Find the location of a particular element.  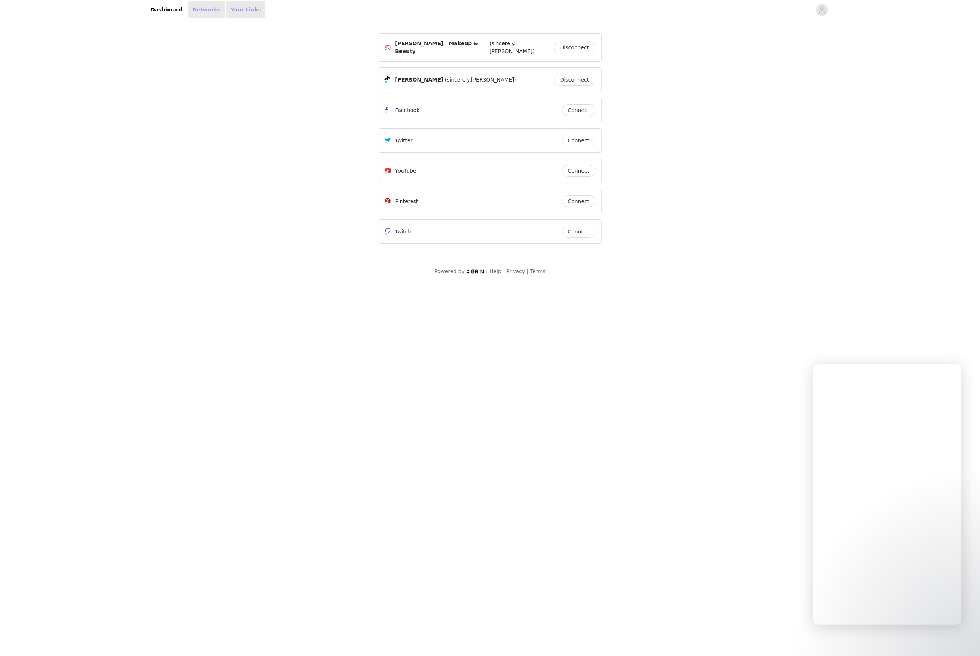

img: Instagram Icon is located at coordinates (388, 48).